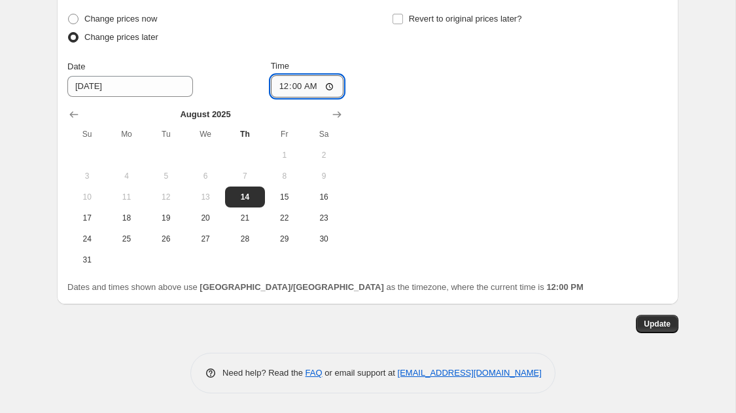 The height and width of the screenshot is (413, 736). Describe the element at coordinates (284, 155) in the screenshot. I see `button: Friday August 1 2025` at that location.